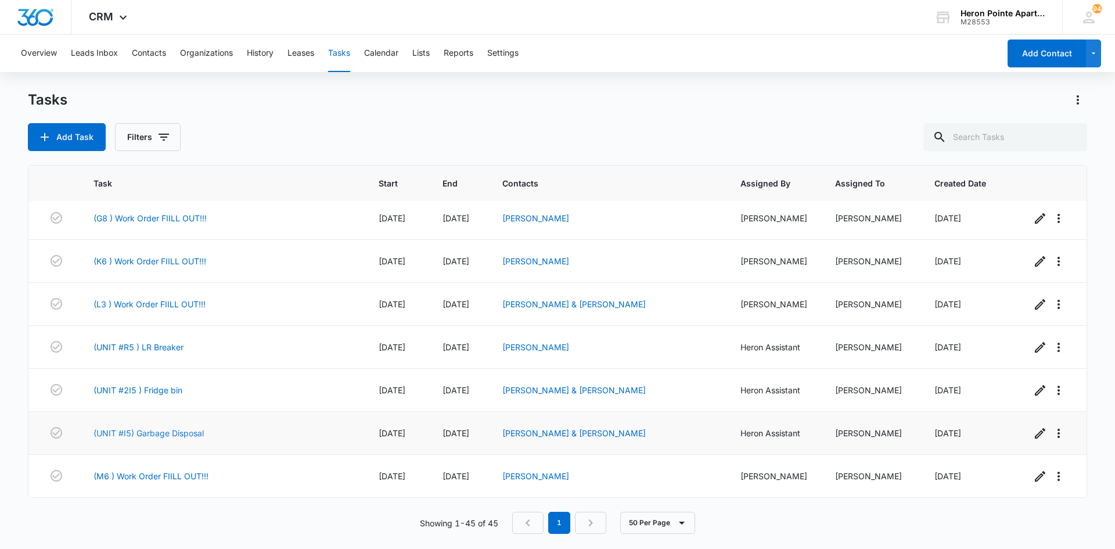 Image resolution: width=1115 pixels, height=549 pixels. I want to click on div: account id, so click(1003, 22).